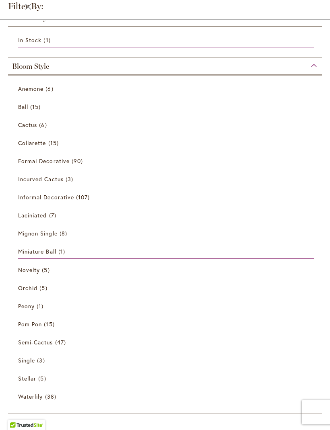  Describe the element at coordinates (30, 324) in the screenshot. I see `span: Pom Pon` at that location.